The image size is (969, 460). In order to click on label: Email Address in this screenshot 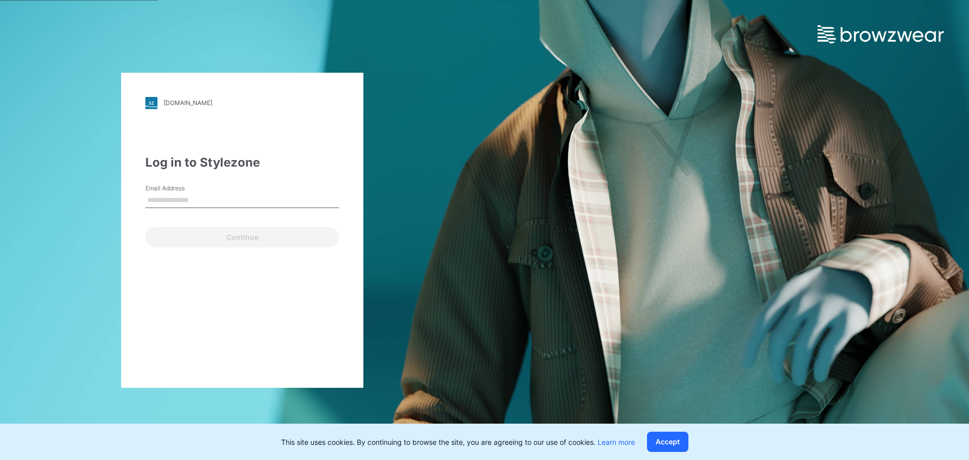, I will do `click(181, 188)`.